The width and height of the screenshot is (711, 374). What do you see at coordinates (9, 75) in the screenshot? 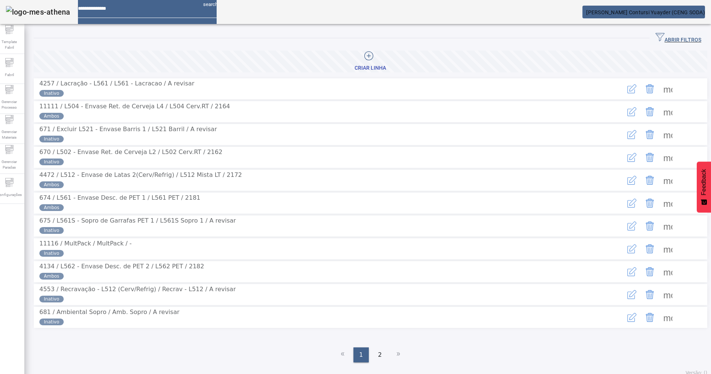
I see `span: Fabril` at bounding box center [9, 75].